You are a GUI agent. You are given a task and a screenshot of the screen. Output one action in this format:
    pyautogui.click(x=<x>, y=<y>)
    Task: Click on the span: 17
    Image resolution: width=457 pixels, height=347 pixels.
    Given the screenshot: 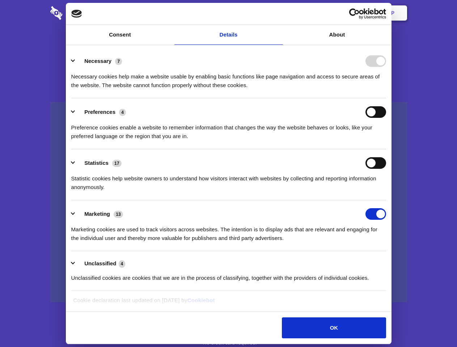 What is the action you would take?
    pyautogui.click(x=117, y=163)
    